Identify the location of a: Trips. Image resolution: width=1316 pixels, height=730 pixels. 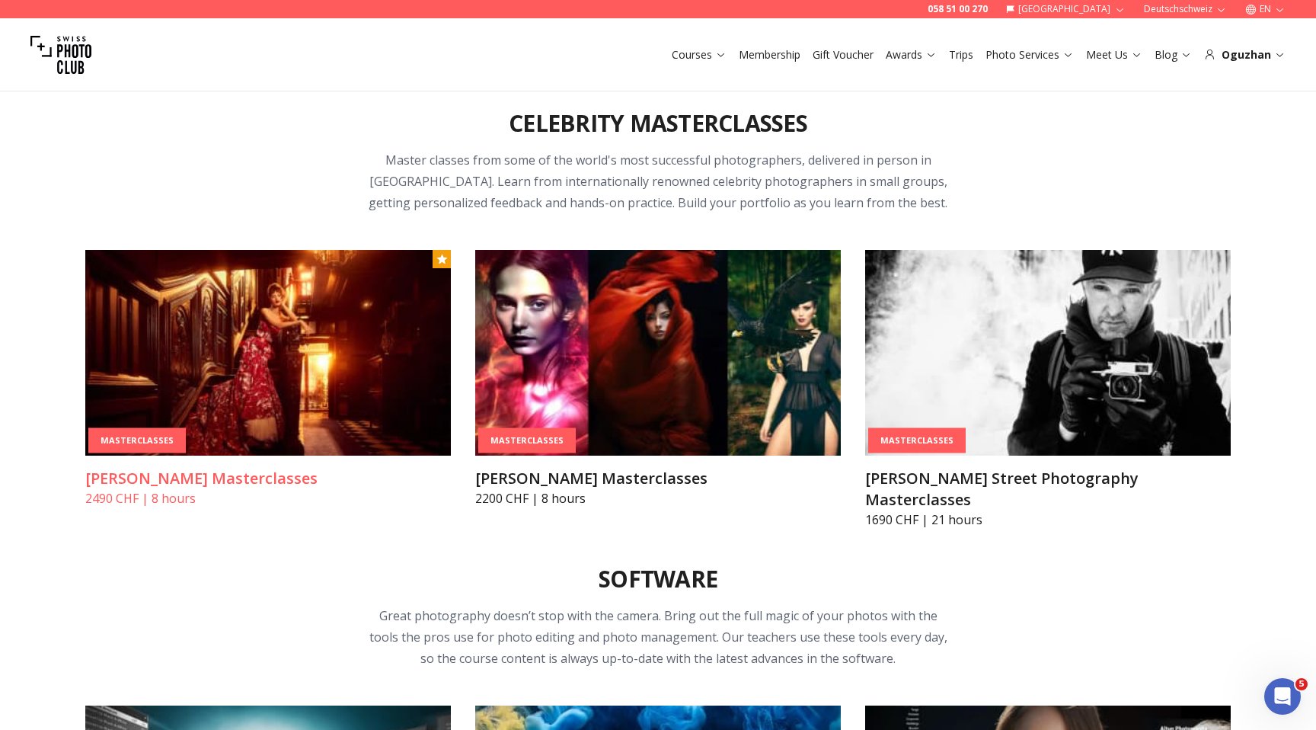
(961, 55).